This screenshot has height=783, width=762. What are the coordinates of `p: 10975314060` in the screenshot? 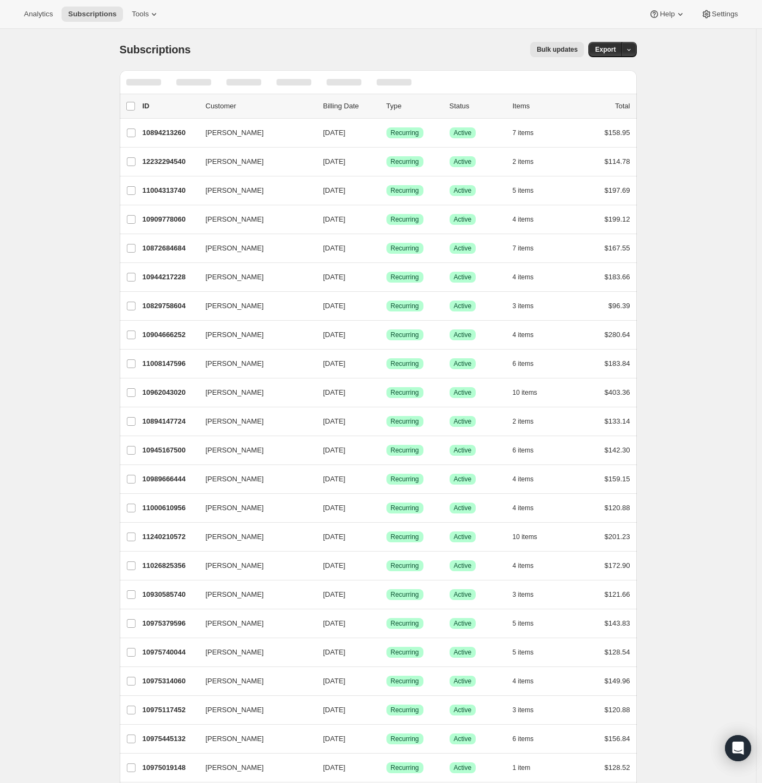 It's located at (170, 681).